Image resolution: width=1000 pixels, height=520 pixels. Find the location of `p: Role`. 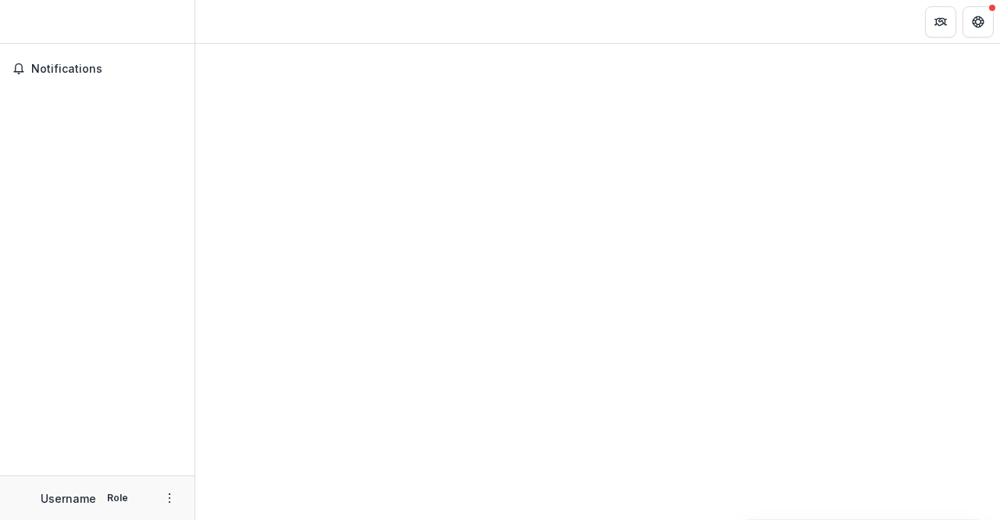

p: Role is located at coordinates (117, 498).